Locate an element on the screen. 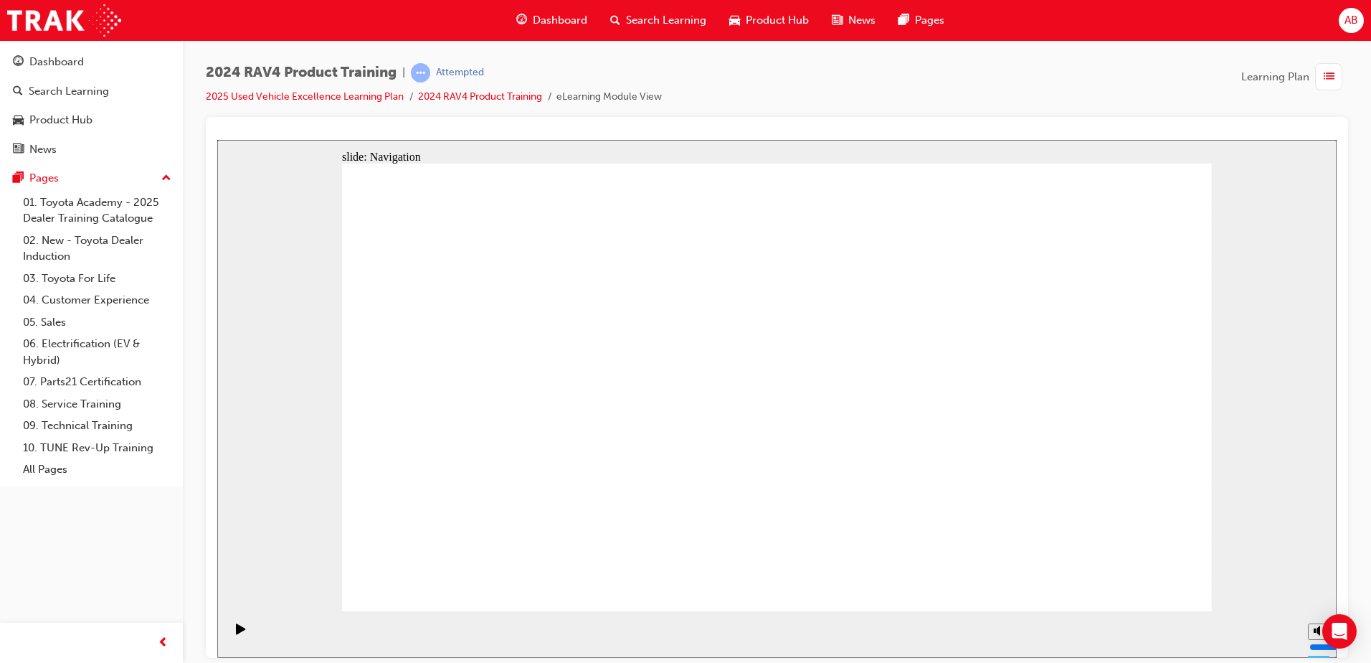  span: list-icon is located at coordinates (1329, 77).